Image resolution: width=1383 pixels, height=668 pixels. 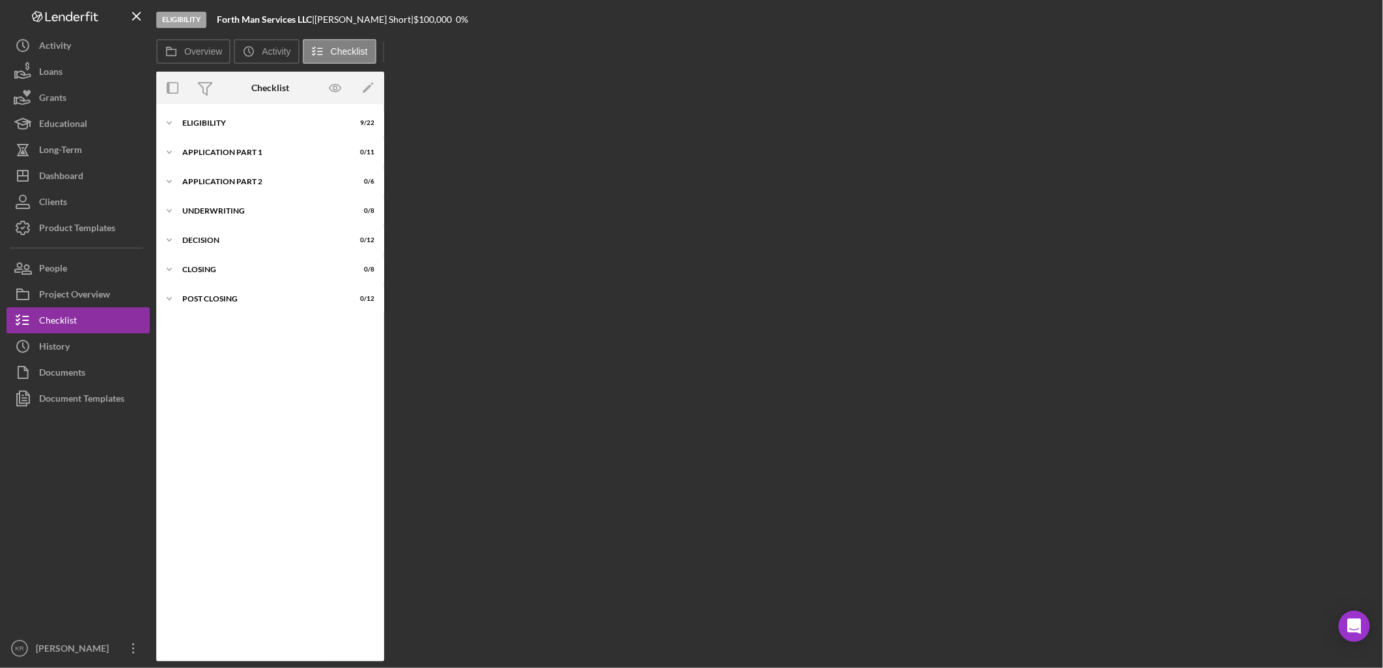 What do you see at coordinates (432, 19) in the screenshot?
I see `span: $100,000` at bounding box center [432, 19].